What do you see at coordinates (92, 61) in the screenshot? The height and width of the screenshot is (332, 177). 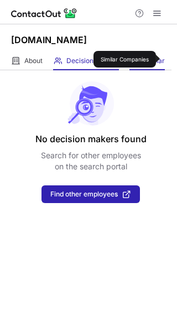 I see `span: Decision makers` at bounding box center [92, 61].